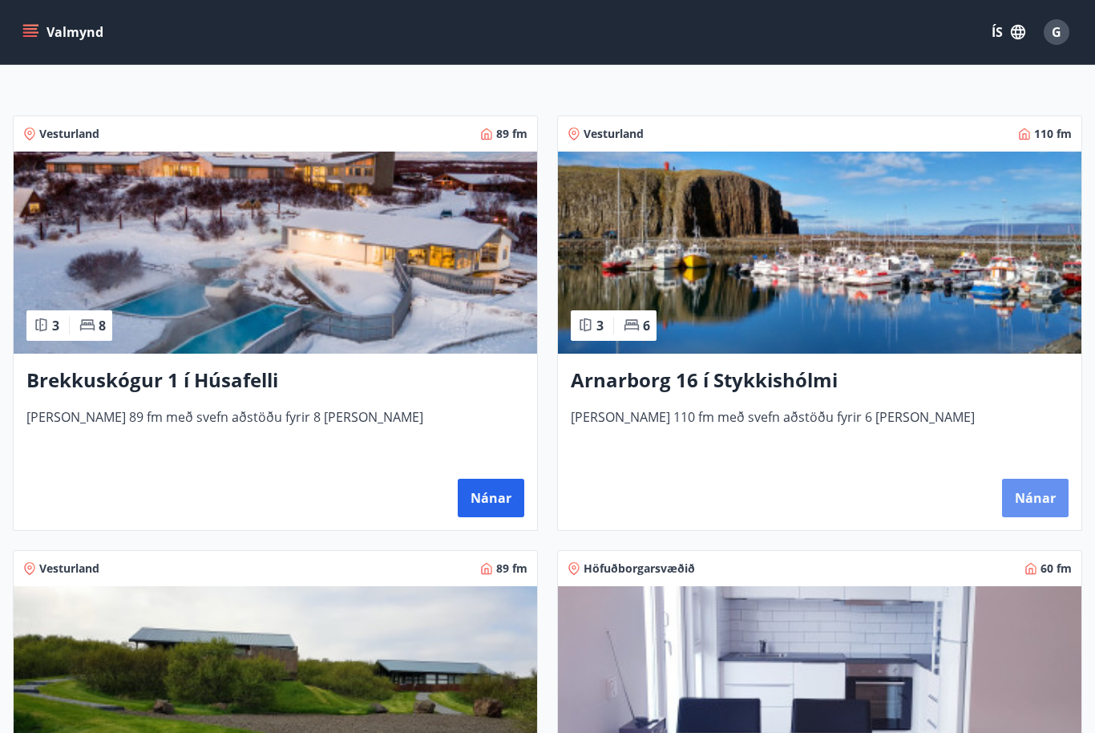 The height and width of the screenshot is (733, 1095). What do you see at coordinates (819, 381) in the screenshot?
I see `h3: Arnarborg 16 í Stykkishólmi` at bounding box center [819, 381].